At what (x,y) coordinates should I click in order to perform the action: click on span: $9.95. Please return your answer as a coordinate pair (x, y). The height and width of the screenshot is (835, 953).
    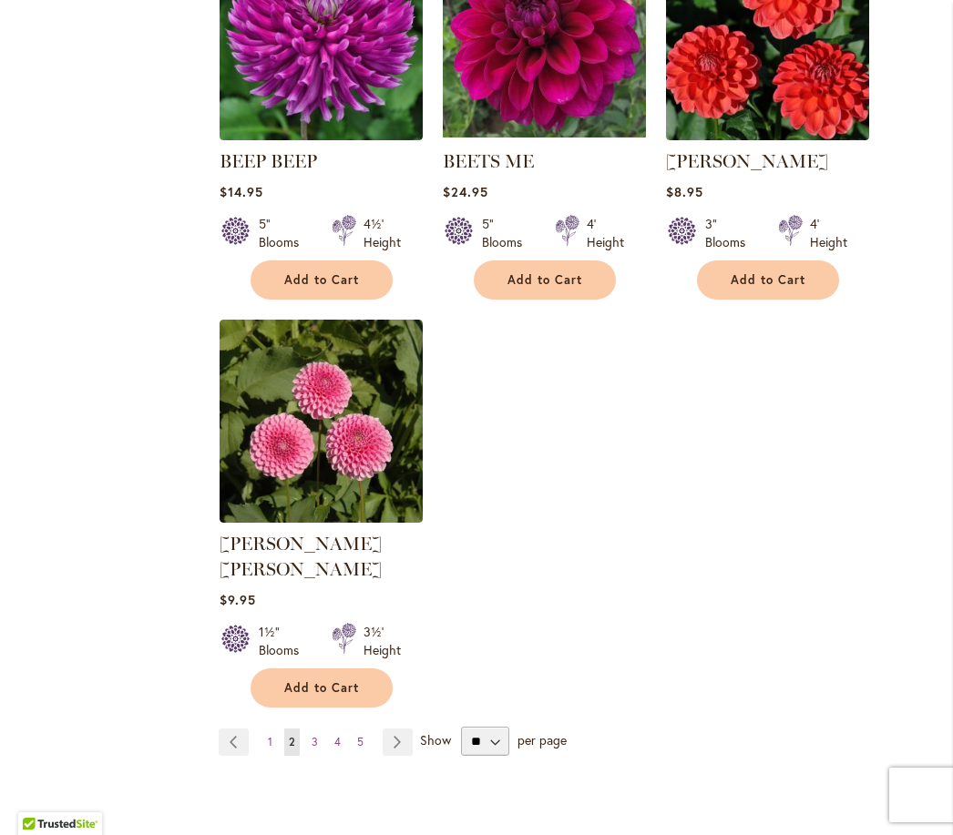
    Looking at the image, I should click on (238, 599).